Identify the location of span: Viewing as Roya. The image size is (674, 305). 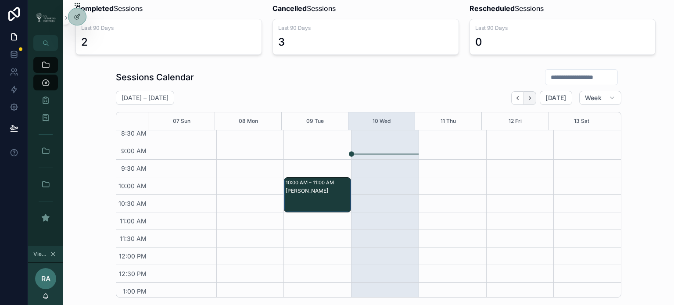
(41, 254).